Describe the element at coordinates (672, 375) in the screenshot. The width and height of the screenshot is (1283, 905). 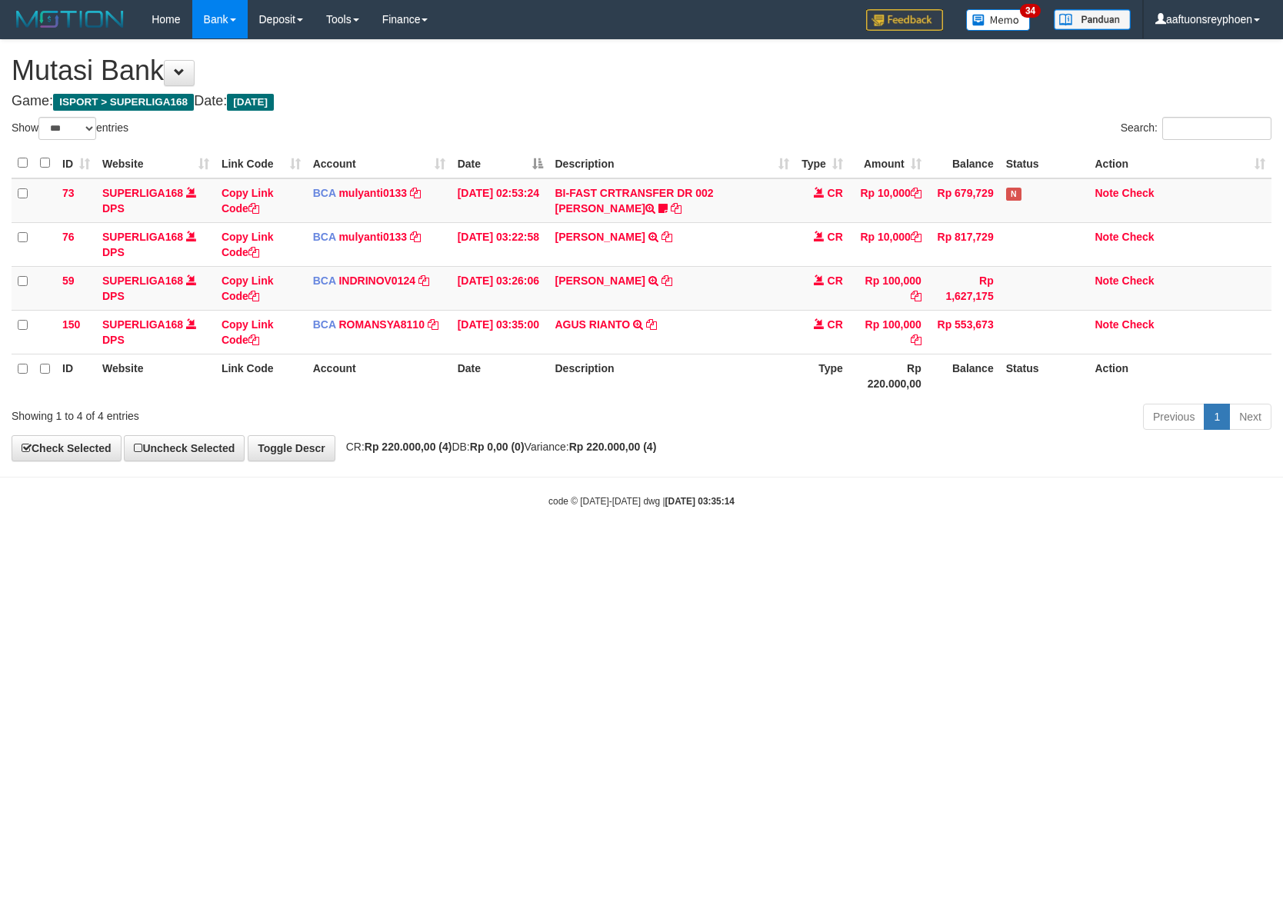
I see `th: Description` at that location.